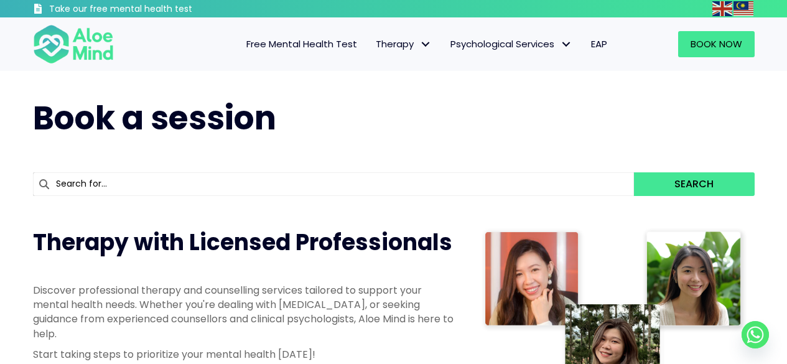 The height and width of the screenshot is (364, 787). Describe the element at coordinates (599, 44) in the screenshot. I see `a: EAP` at that location.